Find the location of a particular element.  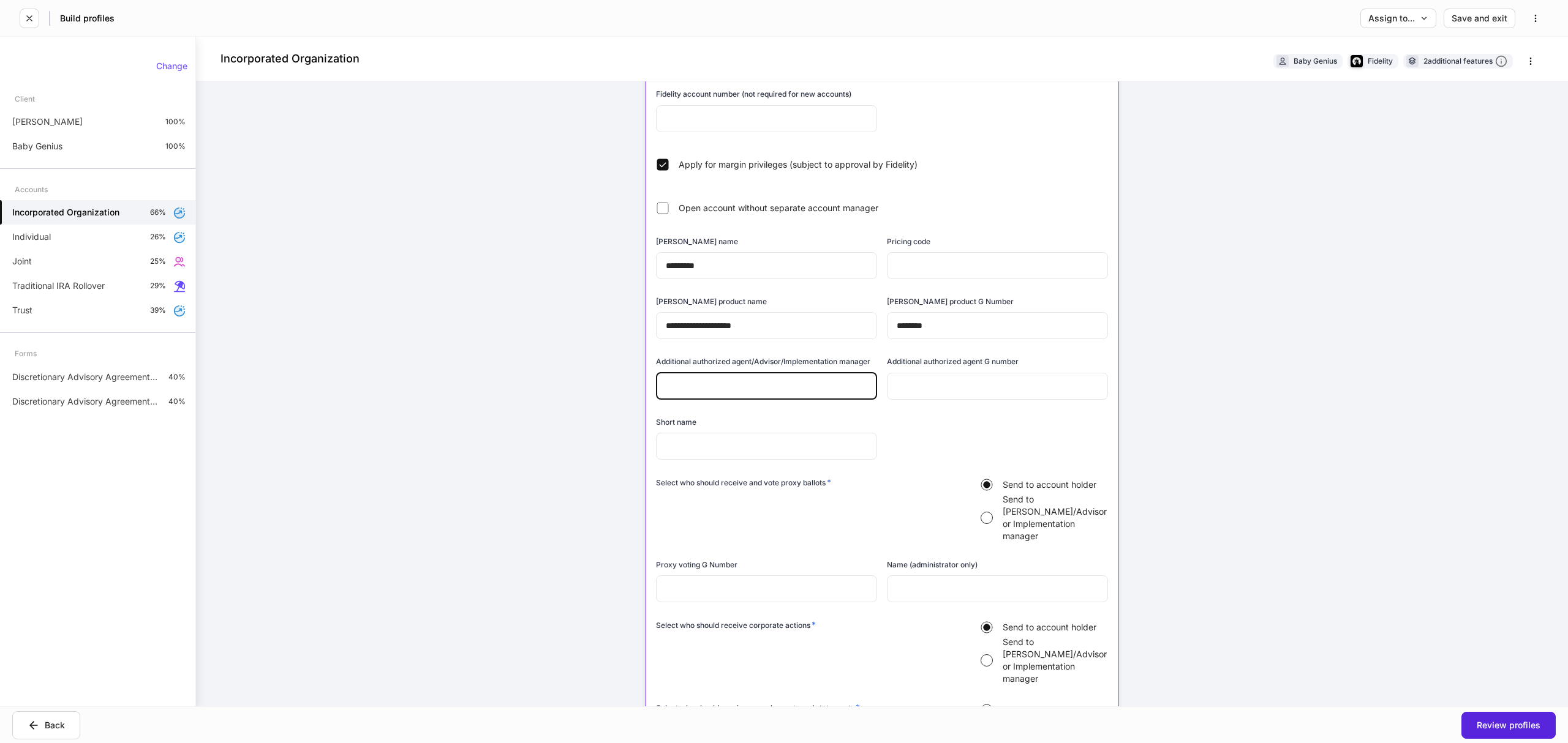

div: Back is located at coordinates (46, 726).